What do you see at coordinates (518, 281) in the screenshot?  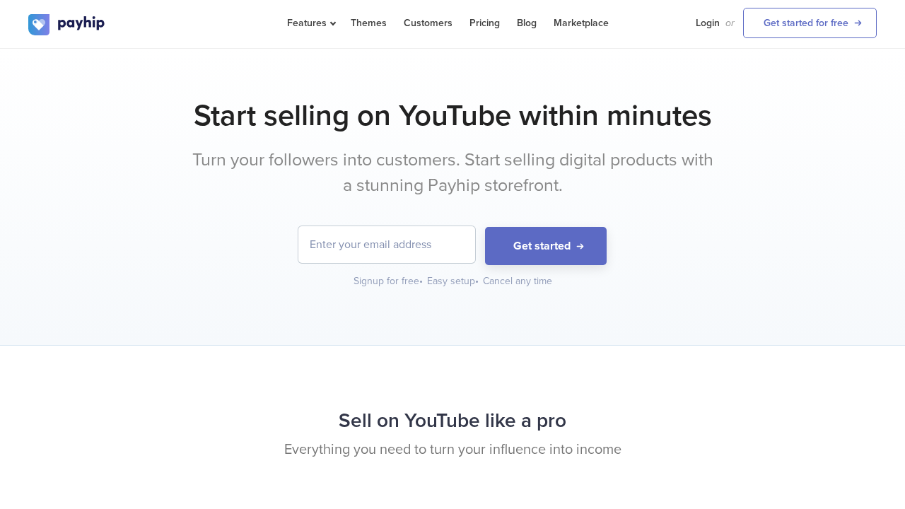 I see `div: Cancel any time` at bounding box center [518, 281].